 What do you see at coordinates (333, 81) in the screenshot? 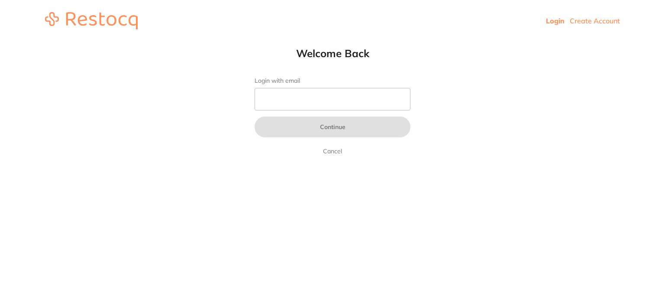
I see `label: Login with email` at bounding box center [333, 81].